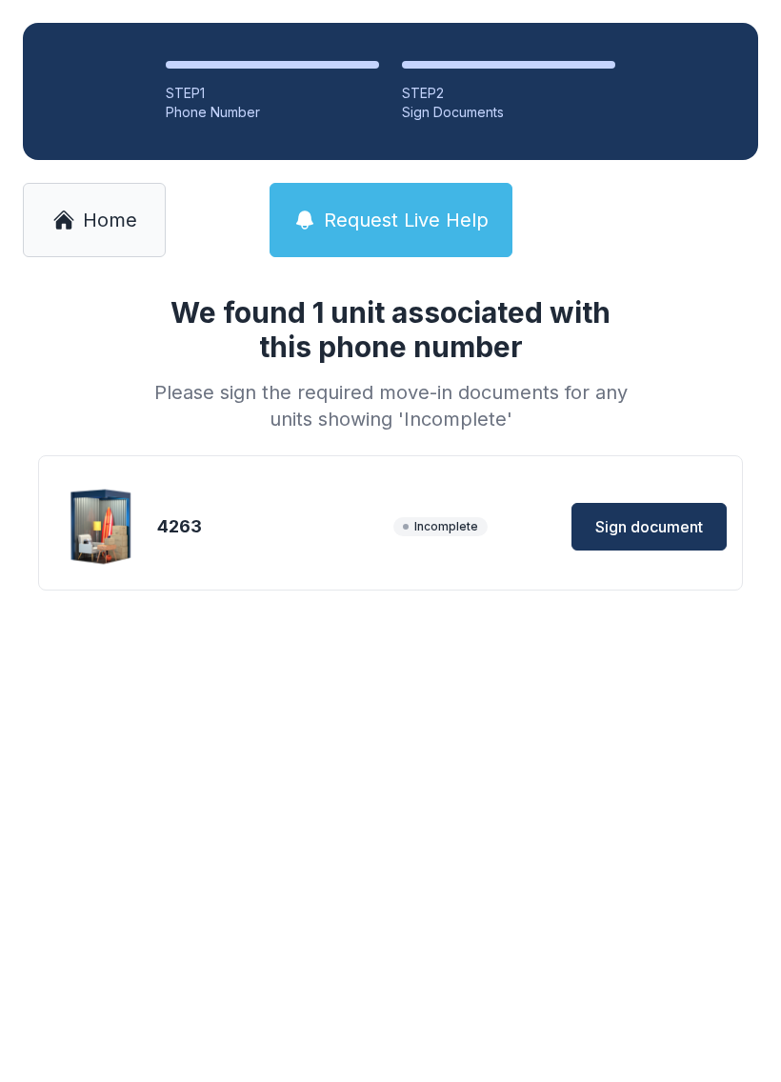 Image resolution: width=781 pixels, height=1082 pixels. What do you see at coordinates (272, 112) in the screenshot?
I see `div: Phone Number` at bounding box center [272, 112].